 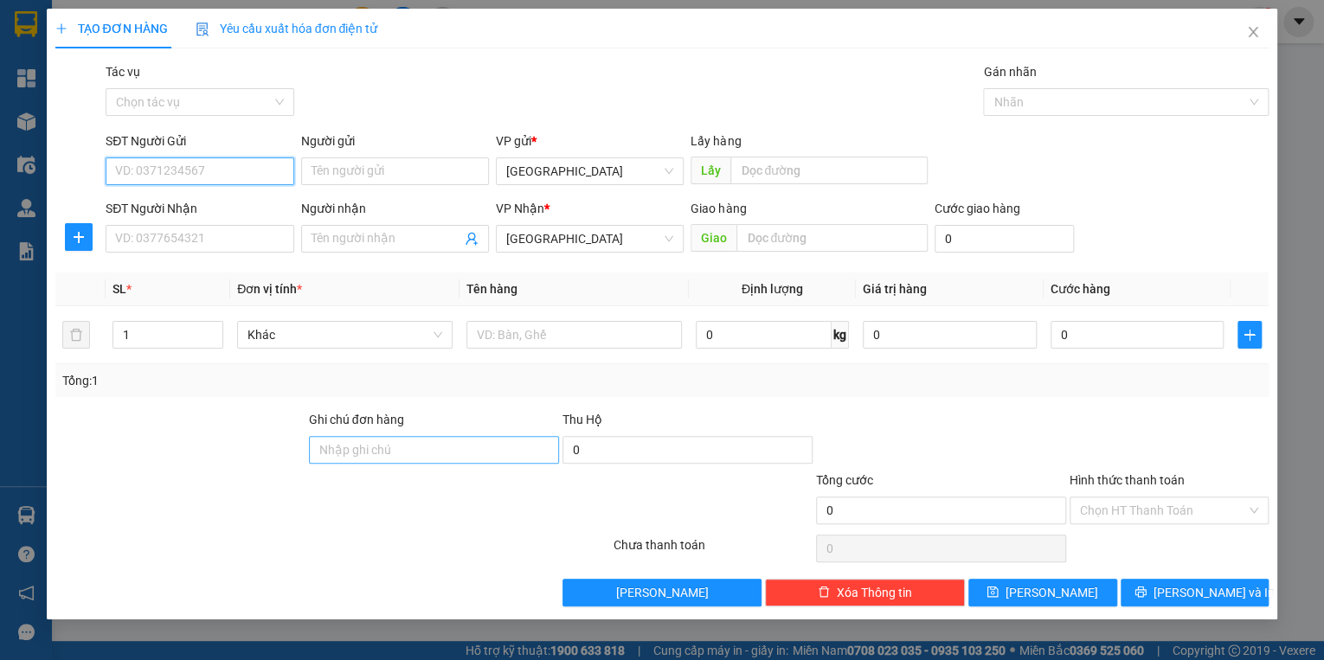 I want to click on span: Giao hàng, so click(x=718, y=209).